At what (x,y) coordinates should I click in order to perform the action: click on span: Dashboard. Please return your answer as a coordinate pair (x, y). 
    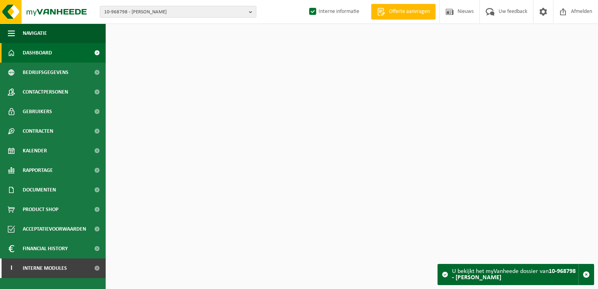
    Looking at the image, I should click on (37, 53).